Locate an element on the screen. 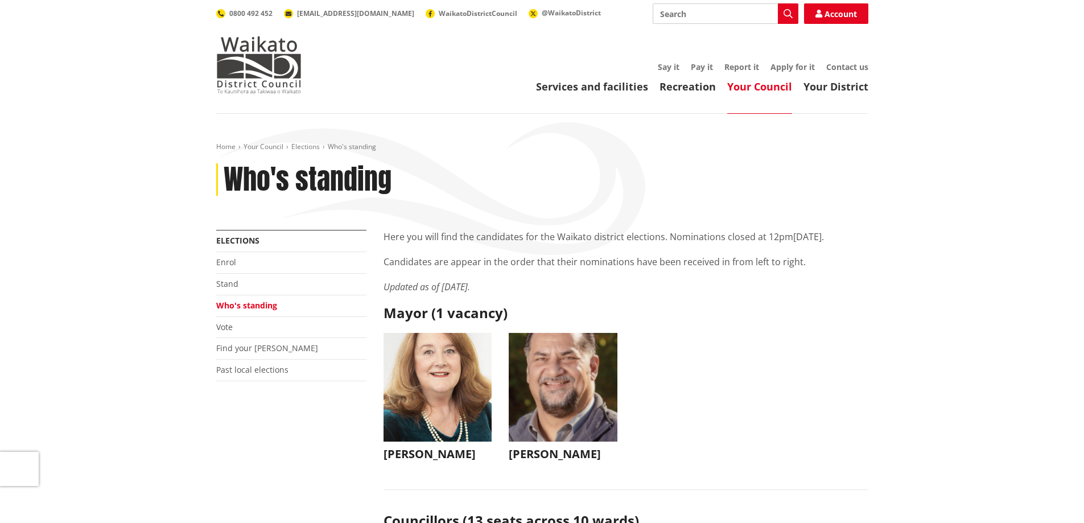 The image size is (1084, 523). a: Who's standing is located at coordinates (246, 305).